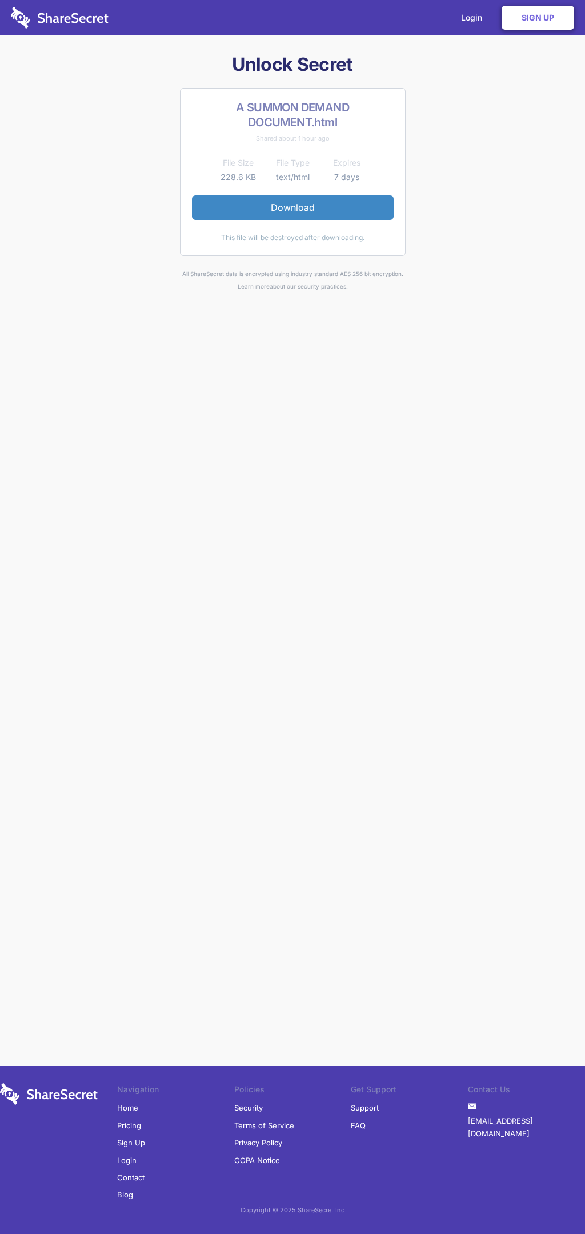 The height and width of the screenshot is (1234, 585). Describe the element at coordinates (292, 207) in the screenshot. I see `a: Download` at that location.